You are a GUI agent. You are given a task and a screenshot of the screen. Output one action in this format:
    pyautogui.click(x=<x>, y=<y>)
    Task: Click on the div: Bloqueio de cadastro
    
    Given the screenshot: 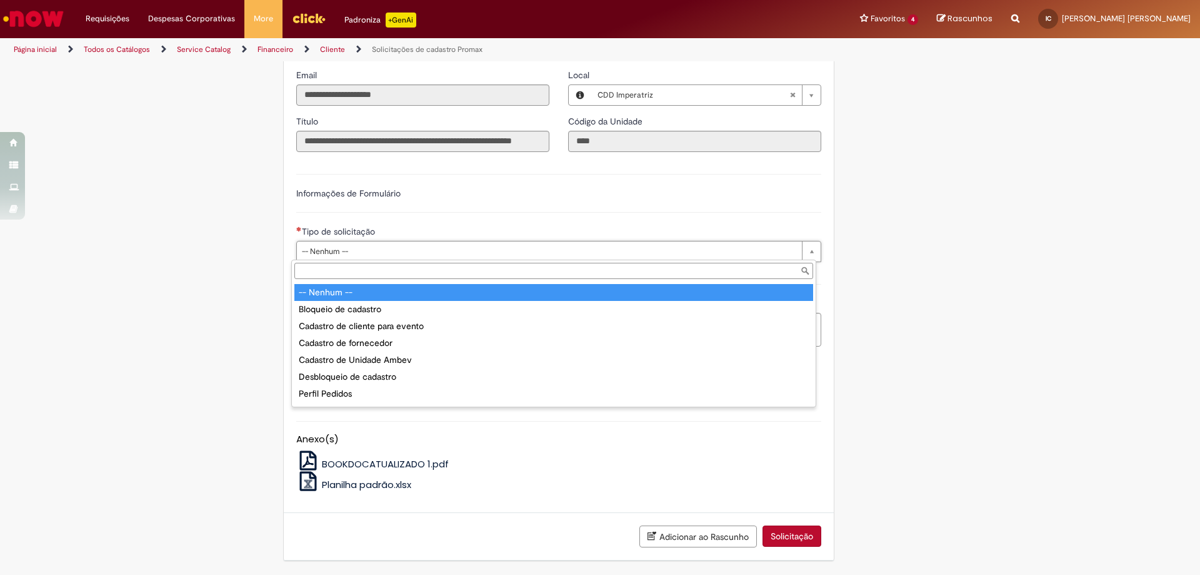 What is the action you would take?
    pyautogui.click(x=554, y=309)
    